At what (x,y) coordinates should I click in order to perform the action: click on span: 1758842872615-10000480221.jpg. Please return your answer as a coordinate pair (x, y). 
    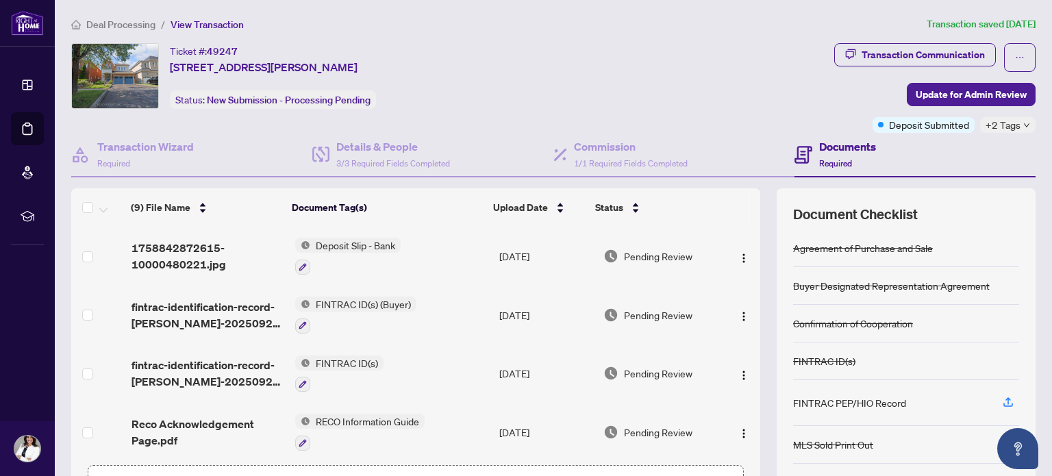
    Looking at the image, I should click on (208, 256).